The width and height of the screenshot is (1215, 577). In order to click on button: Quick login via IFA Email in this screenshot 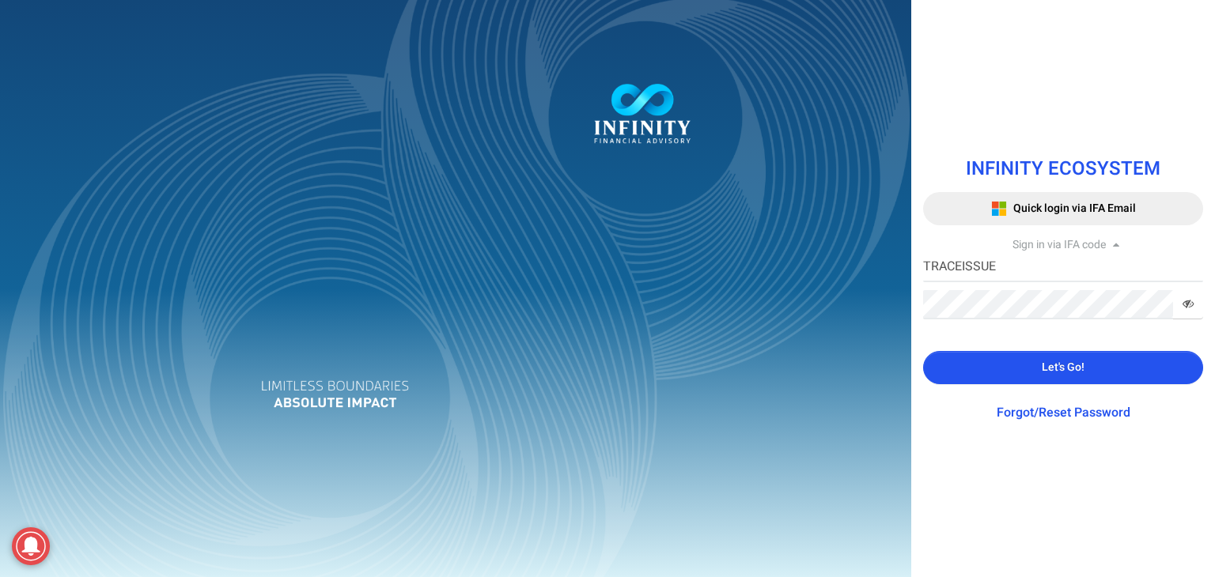, I will do `click(1063, 209)`.